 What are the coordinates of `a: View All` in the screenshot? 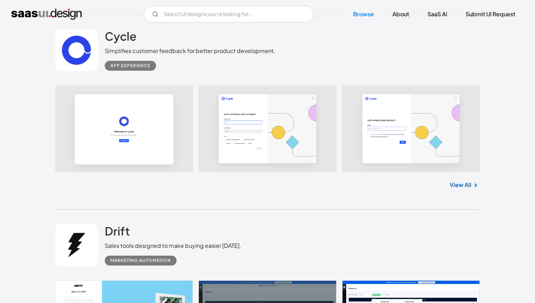 It's located at (460, 185).